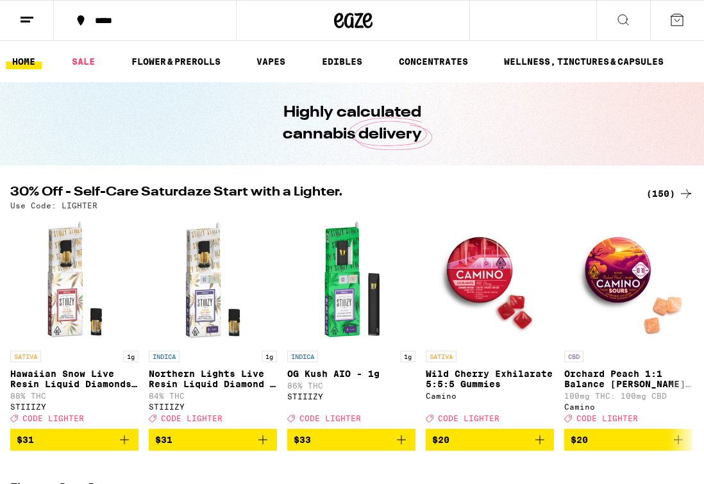 This screenshot has width=704, height=484. I want to click on p: 88% THC, so click(74, 395).